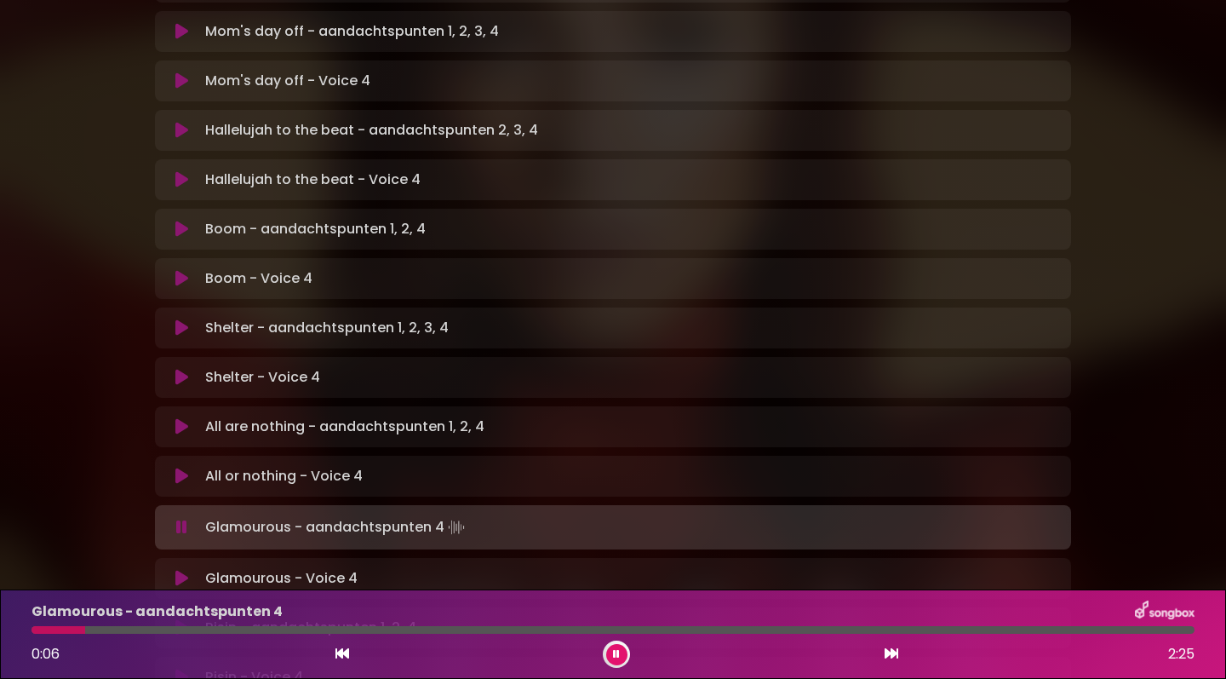 The width and height of the screenshot is (1226, 679). Describe the element at coordinates (284, 476) in the screenshot. I see `p: All or nothing - Voice 4` at that location.